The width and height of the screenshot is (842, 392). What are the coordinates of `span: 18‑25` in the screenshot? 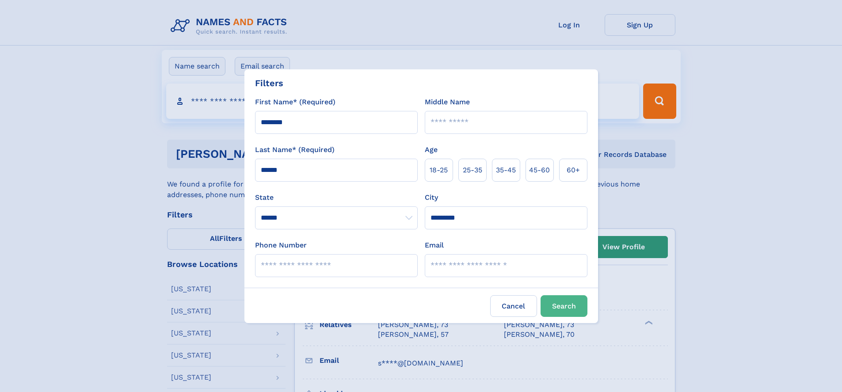 It's located at (439, 170).